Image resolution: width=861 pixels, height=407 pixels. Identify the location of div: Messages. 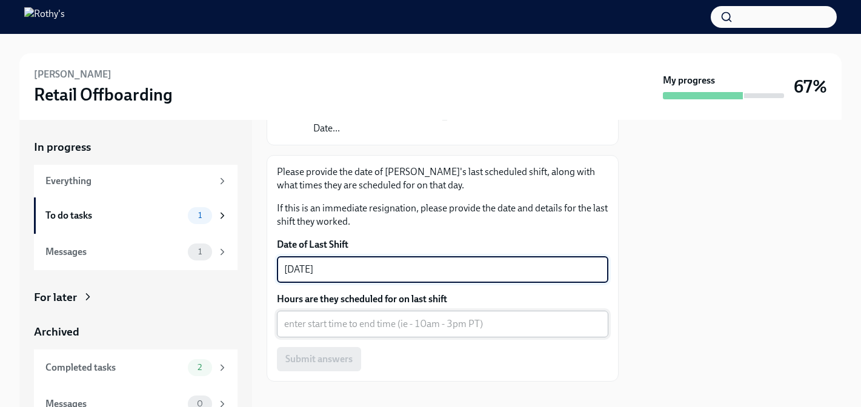
(114, 252).